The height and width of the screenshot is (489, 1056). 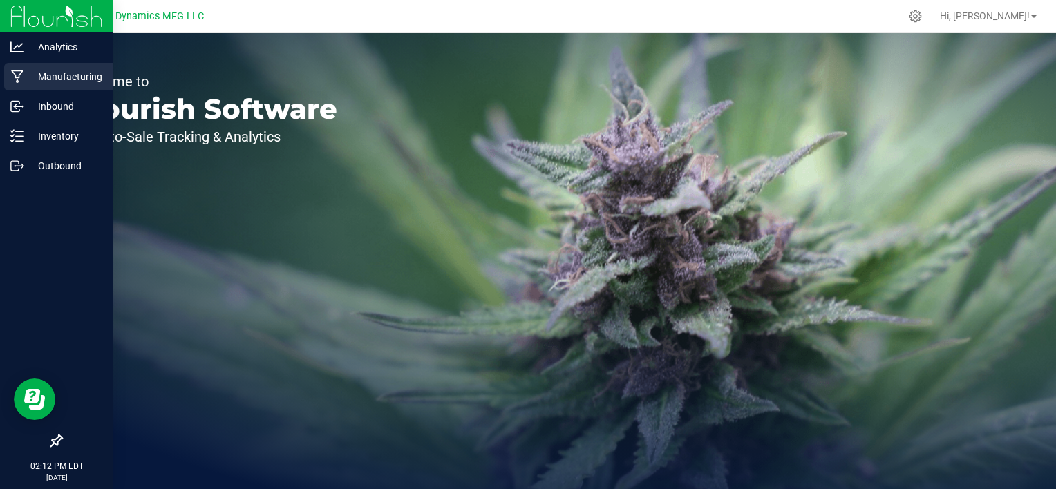 I want to click on inline-svg: Manufacturing, so click(x=17, y=77).